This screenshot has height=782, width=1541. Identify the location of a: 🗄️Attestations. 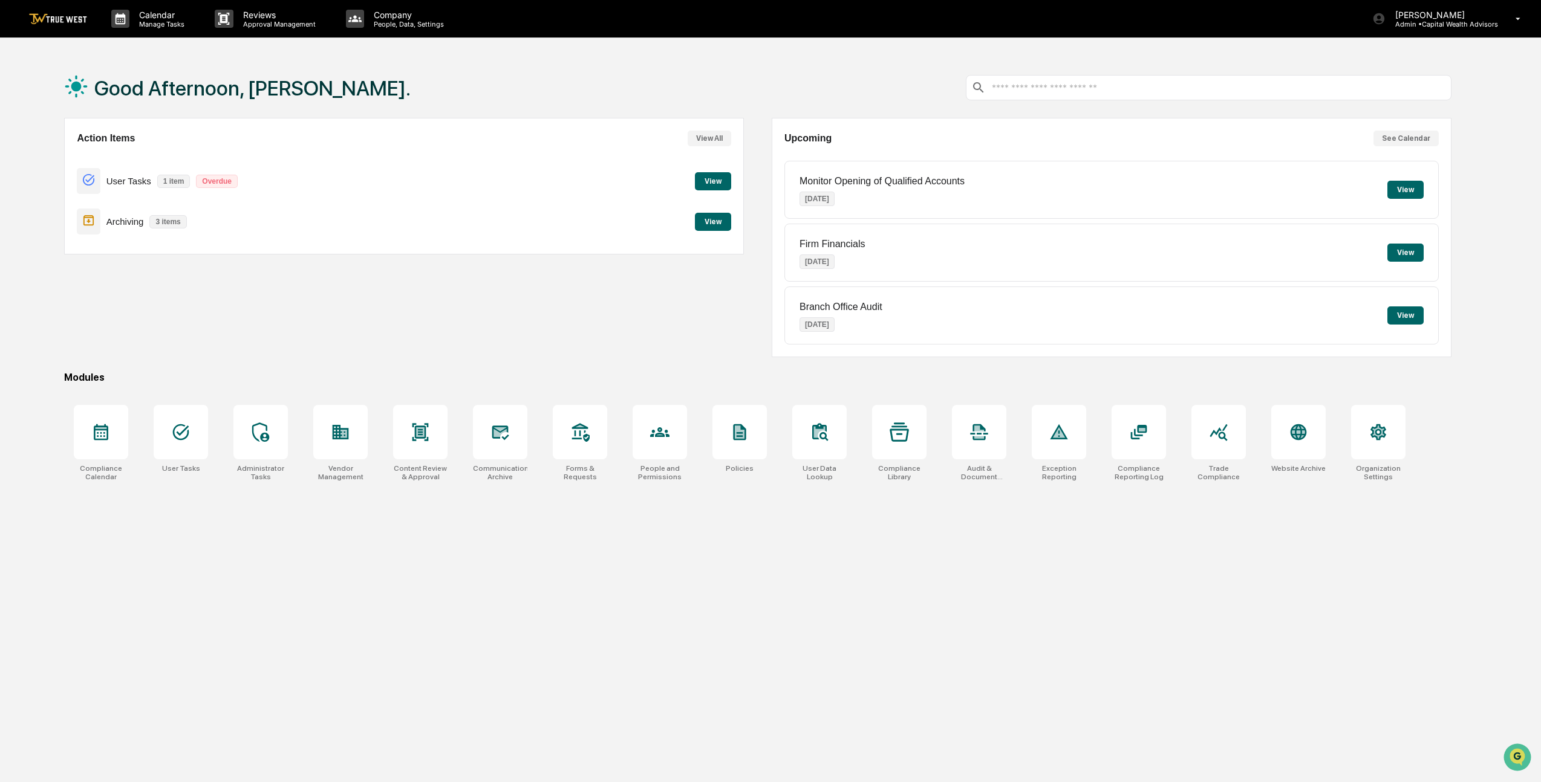
(119, 158).